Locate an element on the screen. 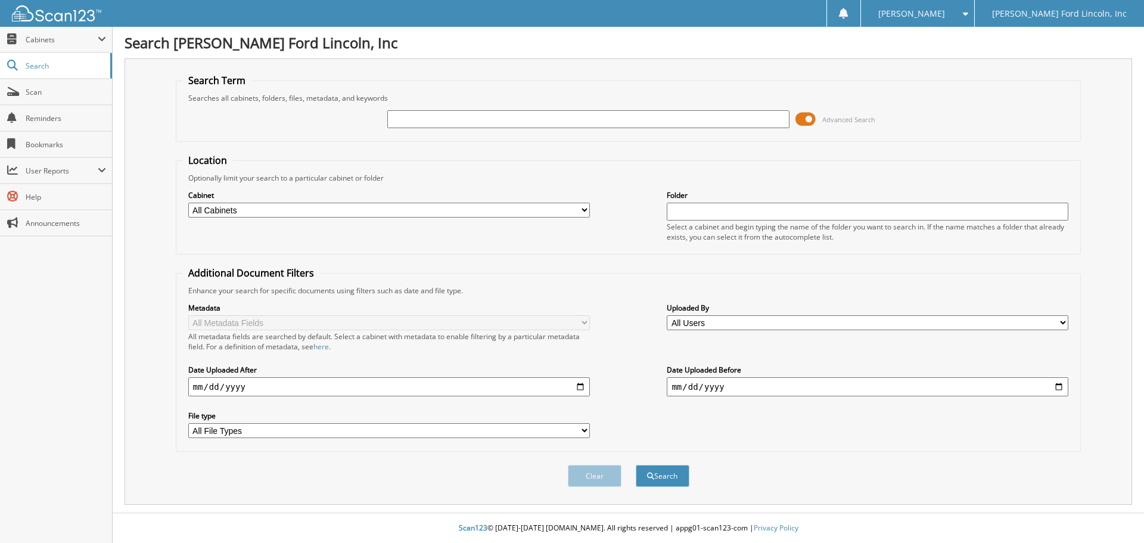 This screenshot has width=1144, height=543. label: Metadata is located at coordinates (389, 307).